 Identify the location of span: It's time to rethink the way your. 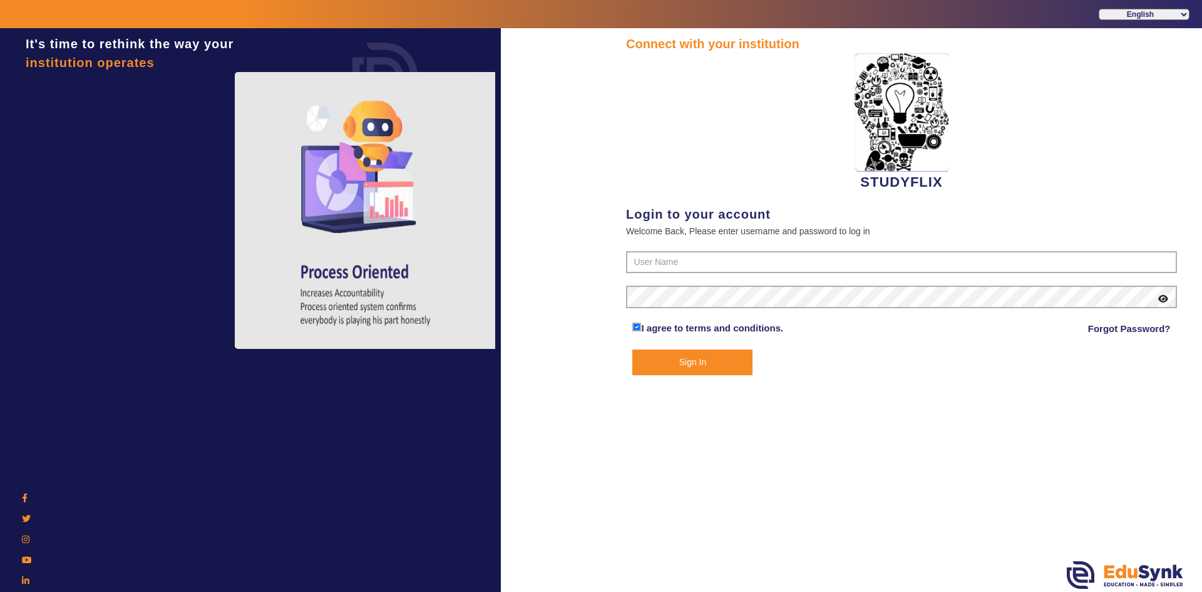
(130, 44).